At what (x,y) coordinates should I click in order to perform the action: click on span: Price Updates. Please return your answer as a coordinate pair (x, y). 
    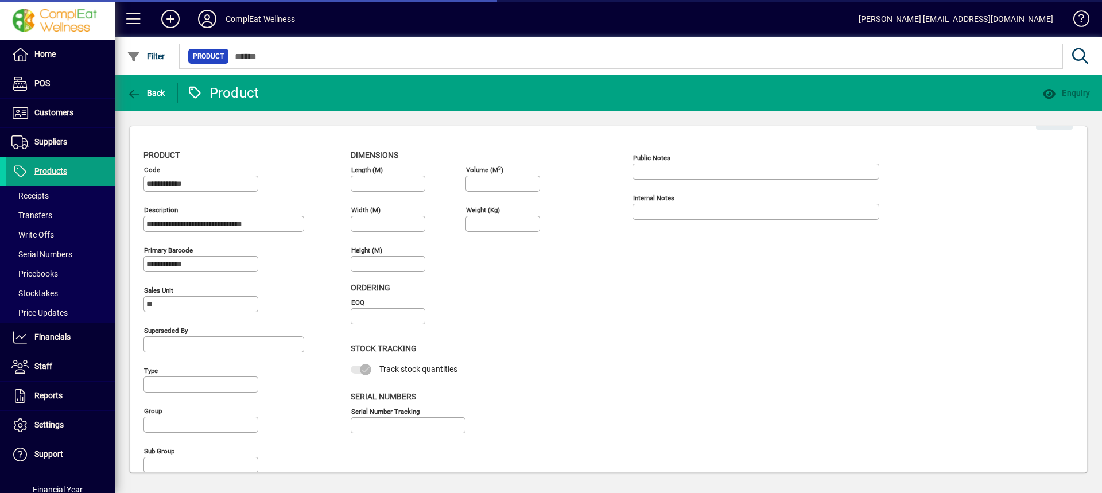
    Looking at the image, I should click on (40, 313).